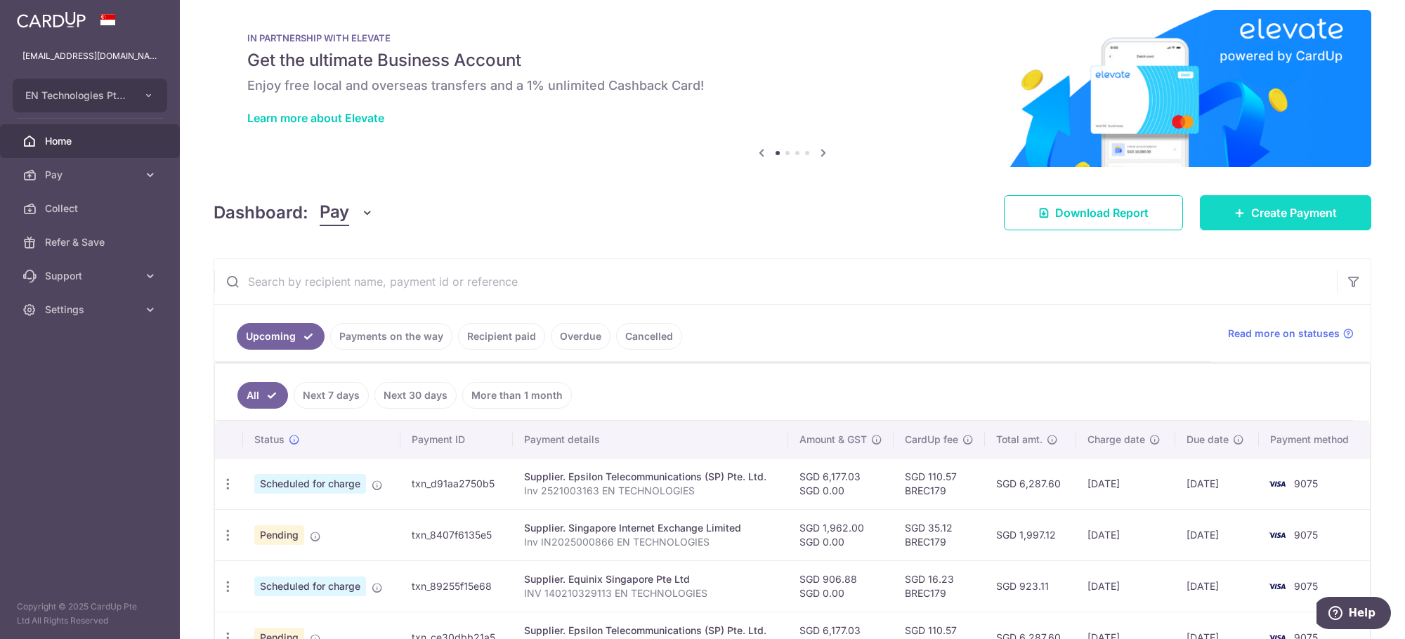 This screenshot has width=1405, height=639. What do you see at coordinates (1102, 213) in the screenshot?
I see `span: Download Report` at bounding box center [1102, 213].